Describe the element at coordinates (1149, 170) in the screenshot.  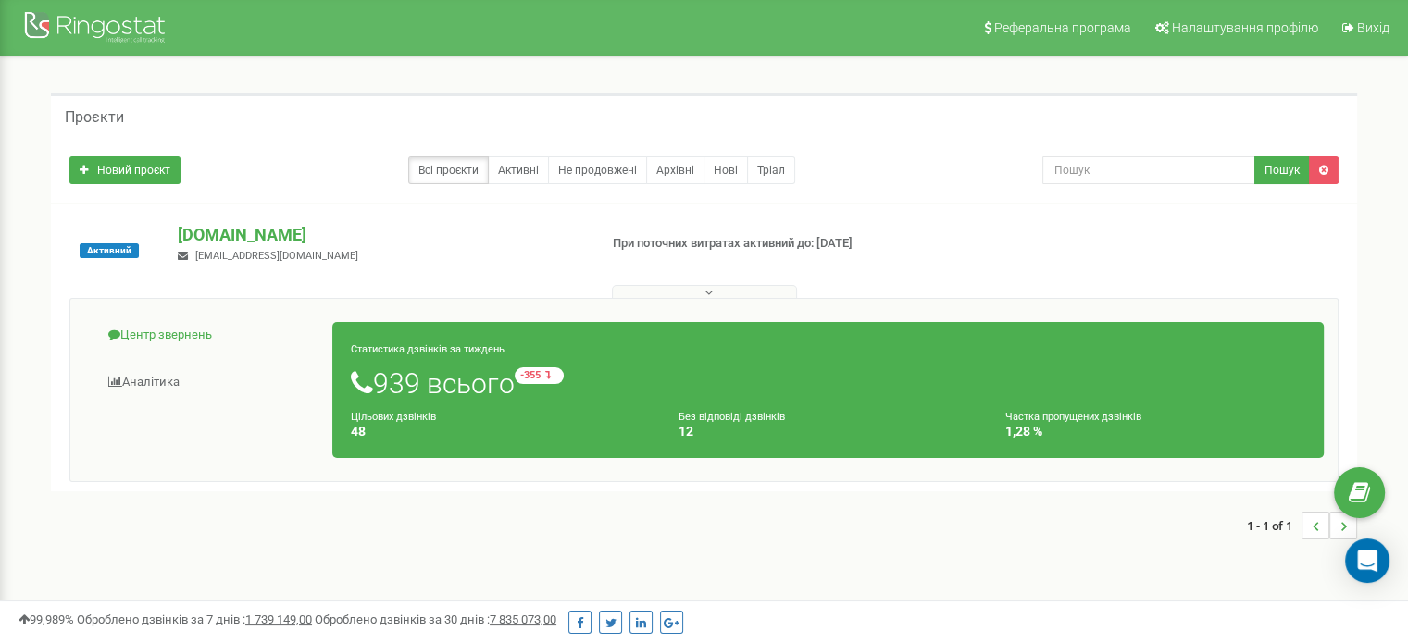
I see `input: Пошук` at that location.